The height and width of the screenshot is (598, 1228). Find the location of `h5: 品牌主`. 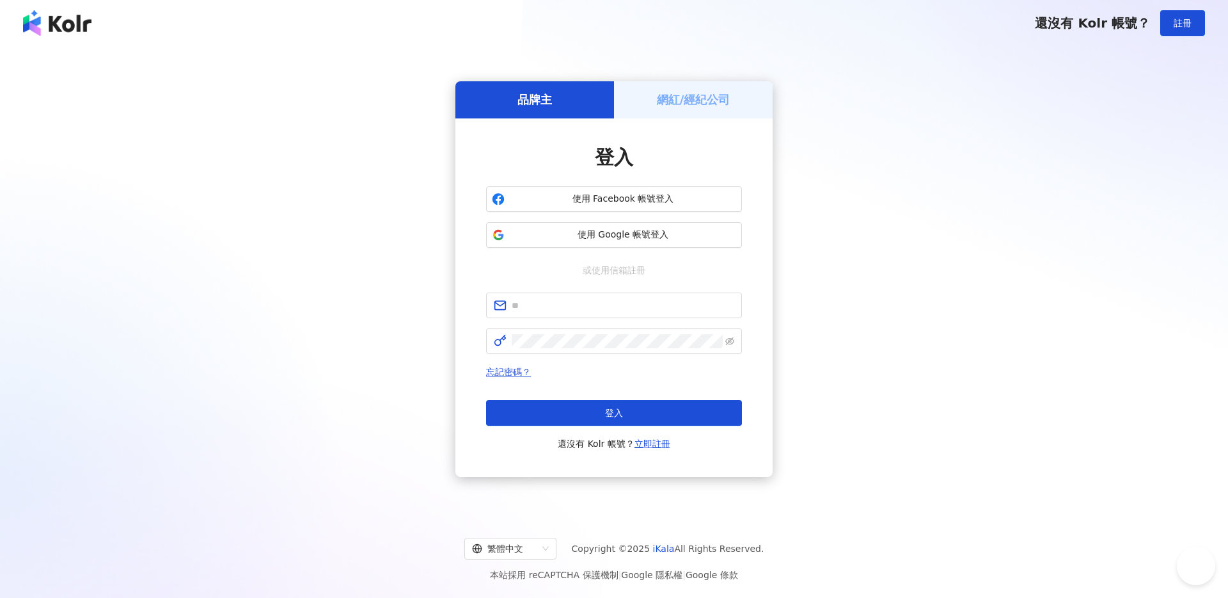

h5: 品牌主 is located at coordinates (535, 99).